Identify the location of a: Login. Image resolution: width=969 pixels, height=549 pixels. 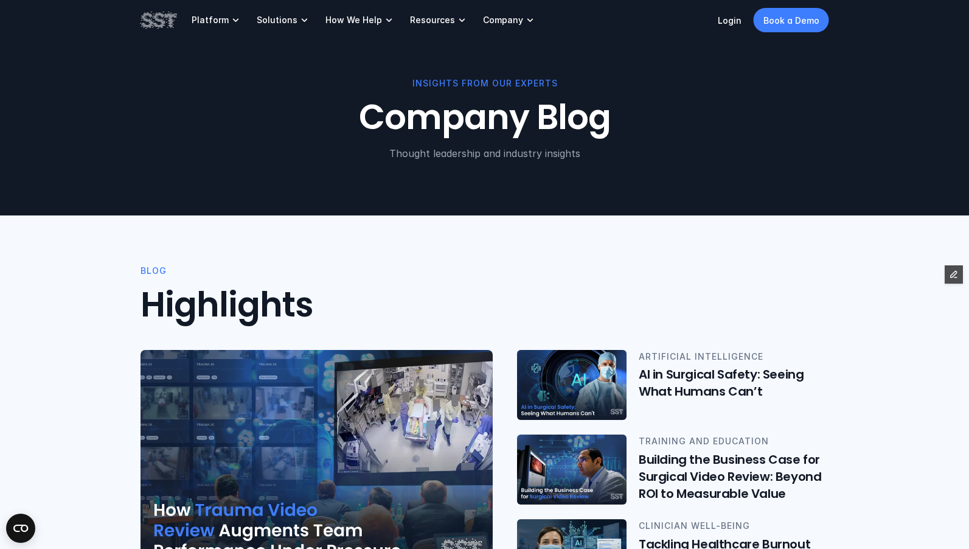
(730, 20).